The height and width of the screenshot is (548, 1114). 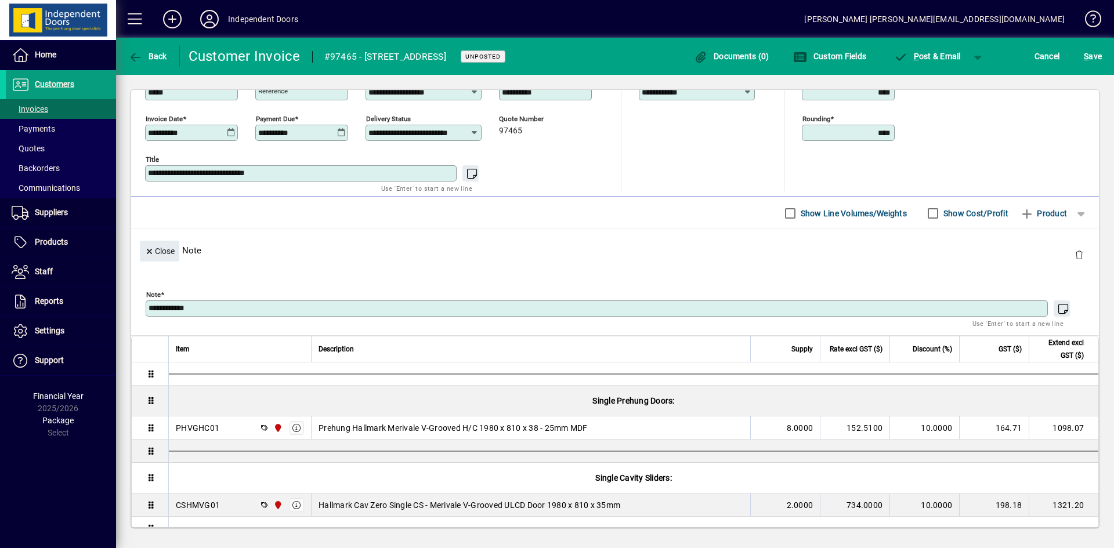 What do you see at coordinates (51, 212) in the screenshot?
I see `span: Suppliers` at bounding box center [51, 212].